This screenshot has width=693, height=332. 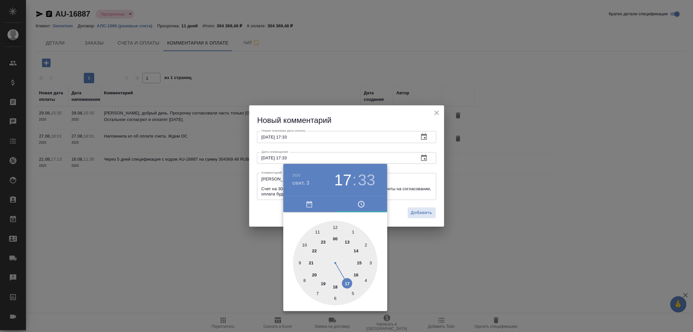 I want to click on button: 2025, so click(x=296, y=175).